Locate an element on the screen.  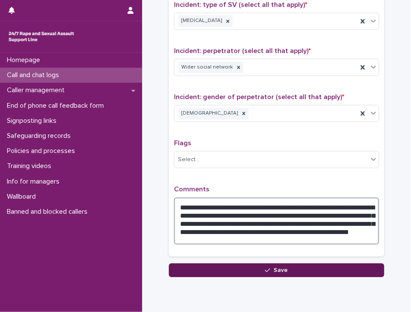
span: Incident: type of SV (select all that apply) is located at coordinates (240, 5).